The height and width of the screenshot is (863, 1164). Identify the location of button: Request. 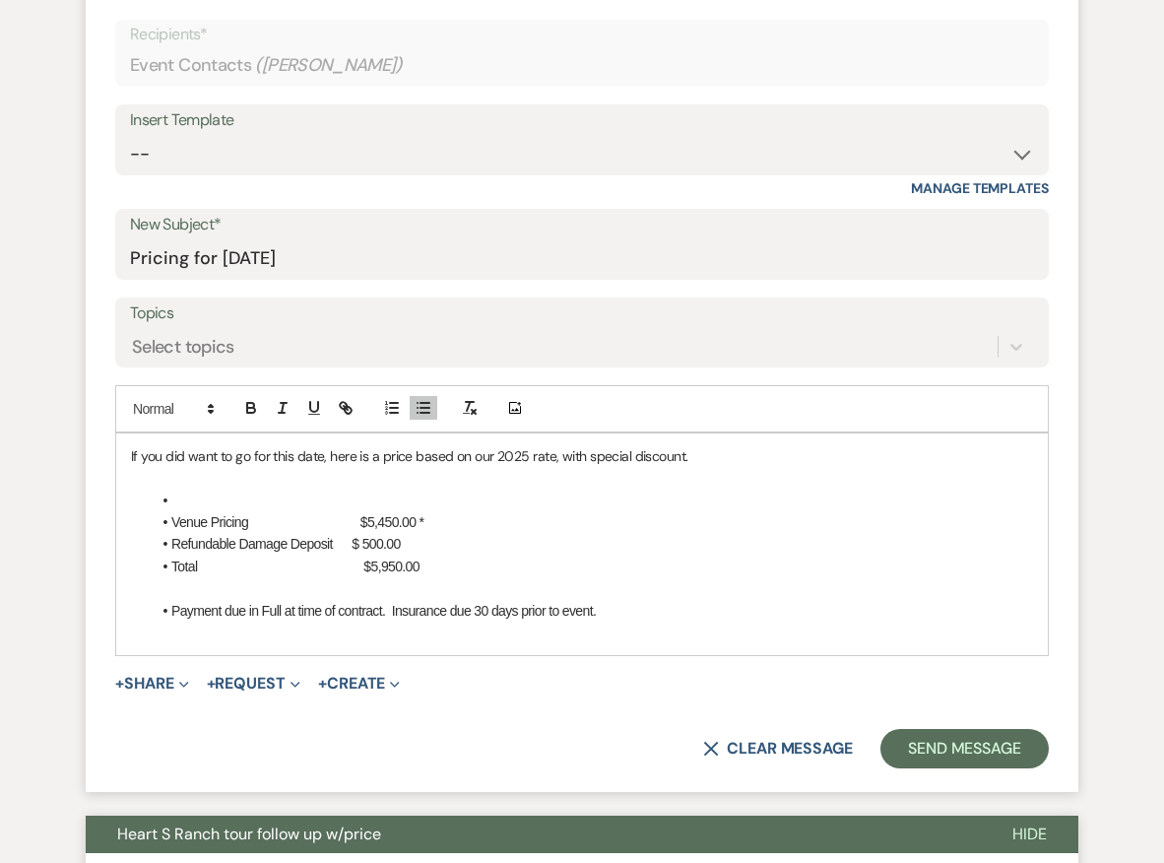
(253, 683).